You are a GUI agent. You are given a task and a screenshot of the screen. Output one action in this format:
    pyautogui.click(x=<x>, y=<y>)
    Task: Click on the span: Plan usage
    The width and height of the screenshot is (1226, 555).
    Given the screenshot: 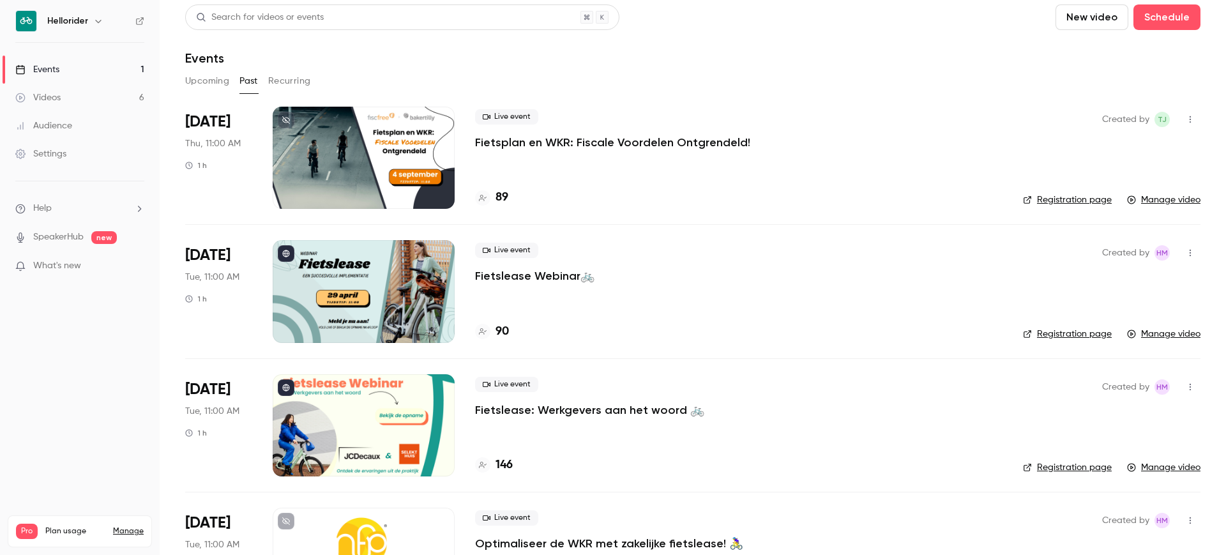 What is the action you would take?
    pyautogui.click(x=75, y=531)
    